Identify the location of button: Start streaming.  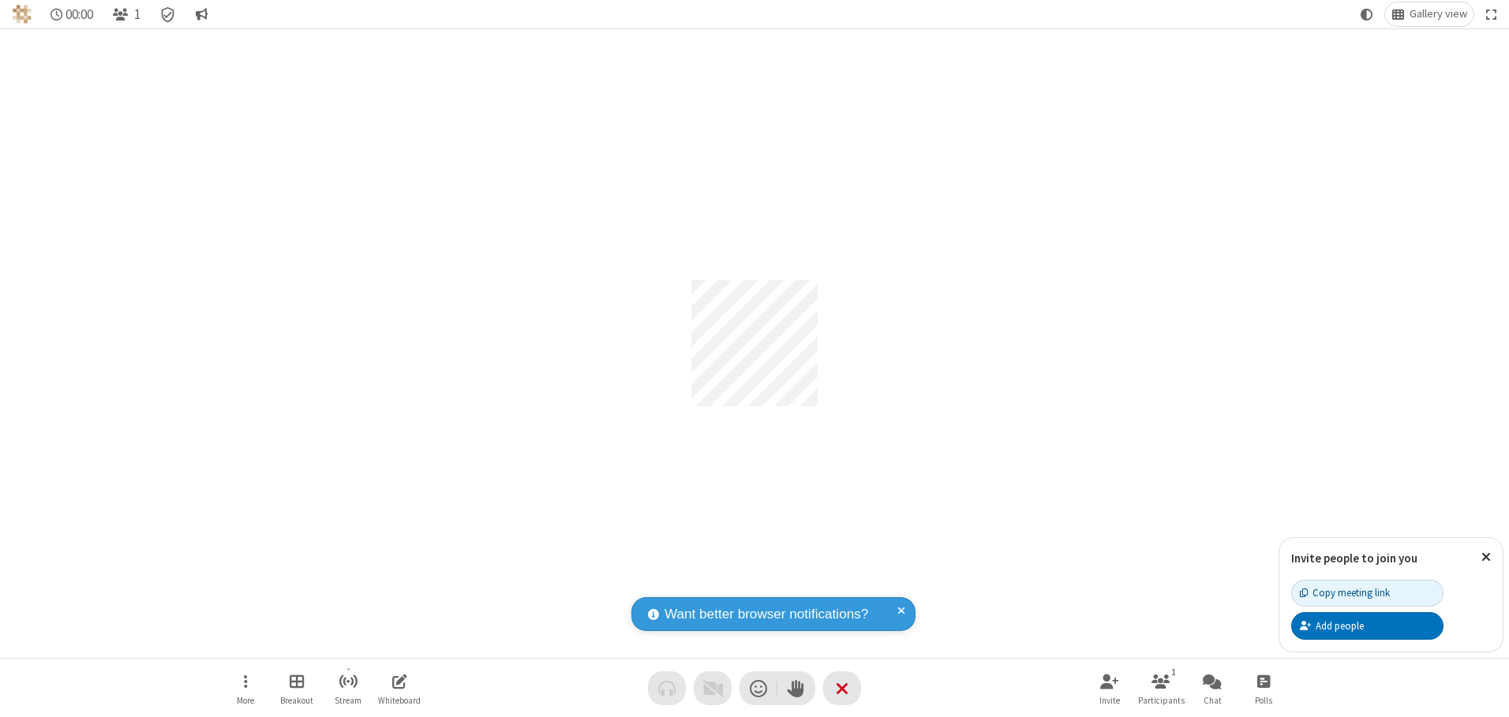
(348, 688).